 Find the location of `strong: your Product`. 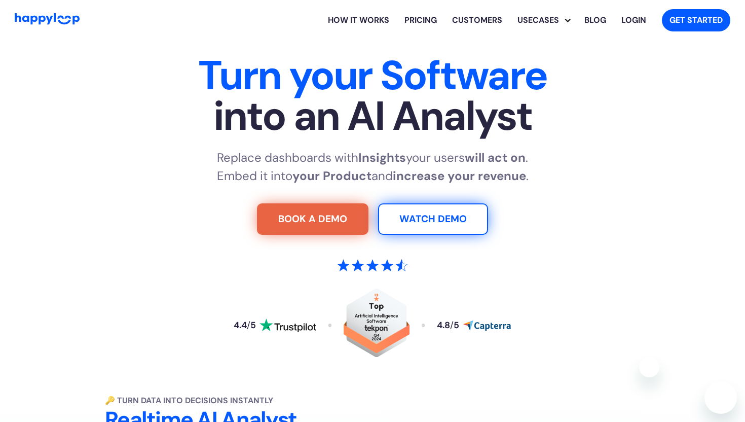

strong: your Product is located at coordinates (332, 175).